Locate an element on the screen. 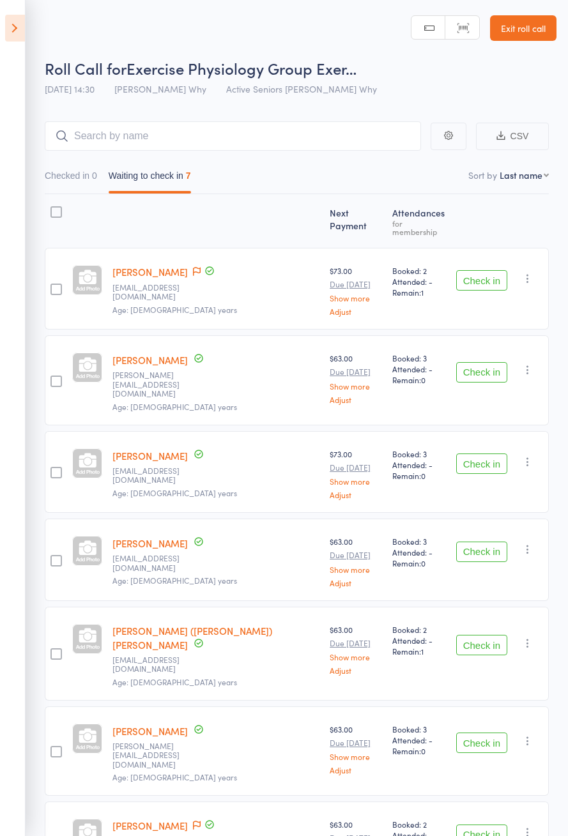 Image resolution: width=568 pixels, height=836 pixels. div: Last name is located at coordinates (521, 175).